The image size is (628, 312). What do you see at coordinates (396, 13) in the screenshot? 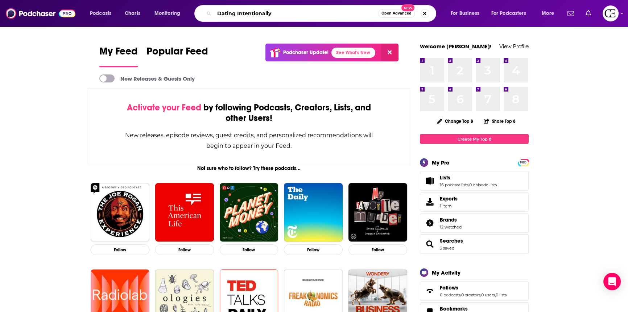
I see `span: Open Advanced` at bounding box center [396, 13].